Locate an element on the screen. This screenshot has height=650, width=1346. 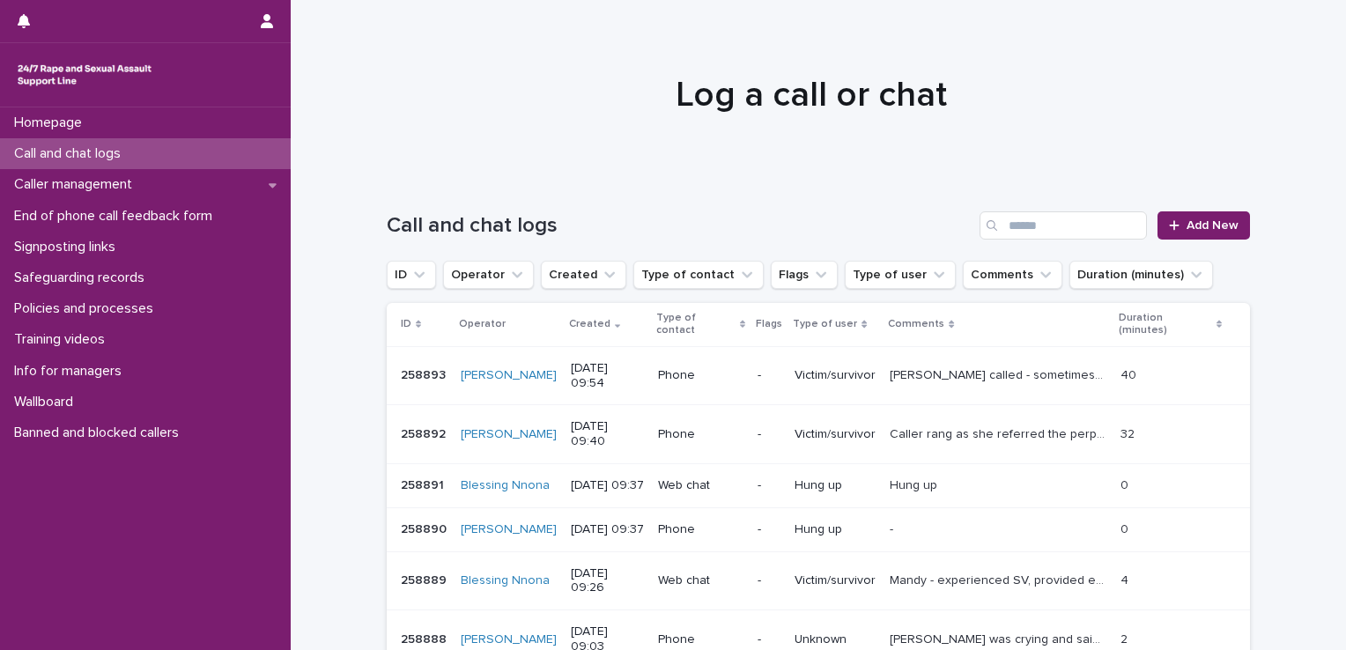
img: rhQMoQhaT3yELyF149Cw is located at coordinates (85, 75).